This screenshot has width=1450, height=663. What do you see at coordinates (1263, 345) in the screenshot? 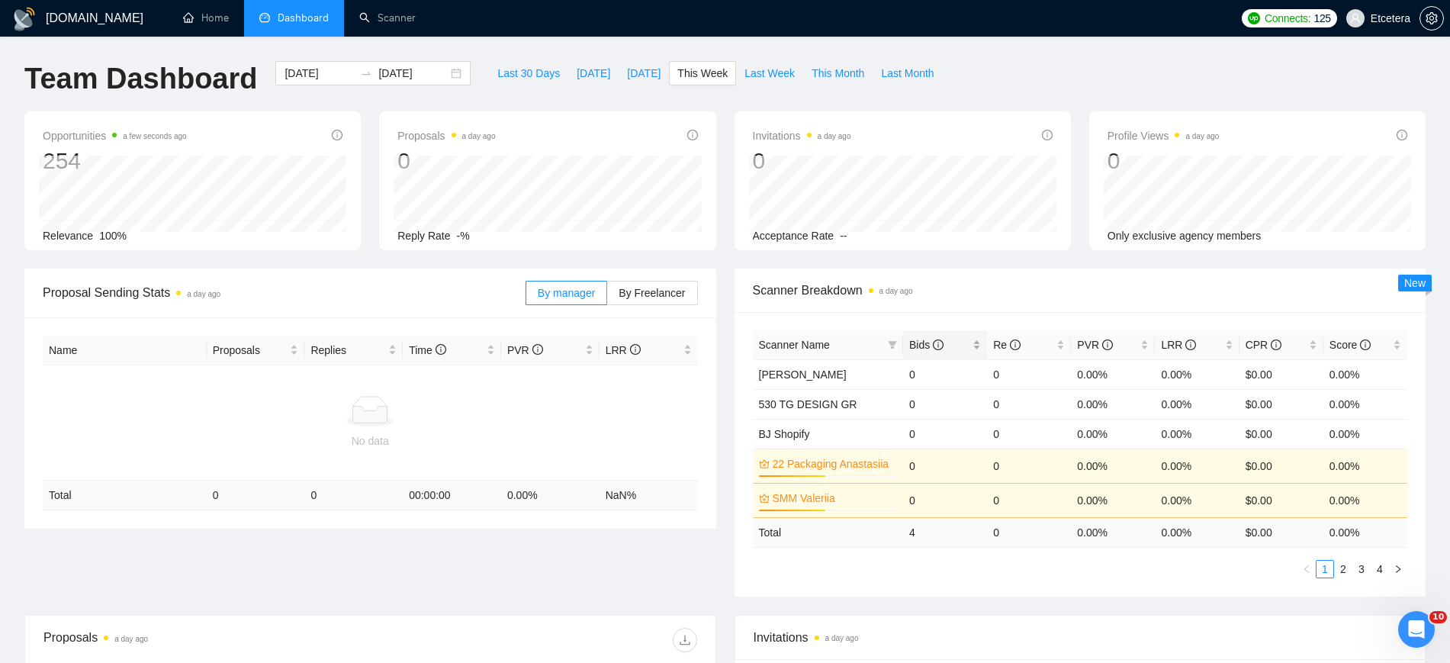
I see `span: CPR` at bounding box center [1263, 345].